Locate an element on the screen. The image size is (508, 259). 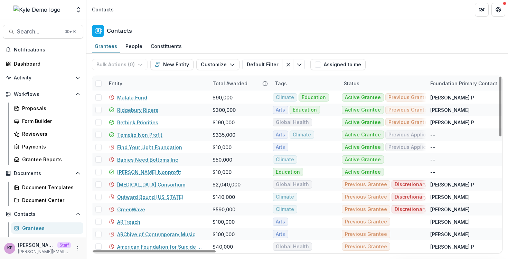
a: Rethink Priorities is located at coordinates (138, 122).